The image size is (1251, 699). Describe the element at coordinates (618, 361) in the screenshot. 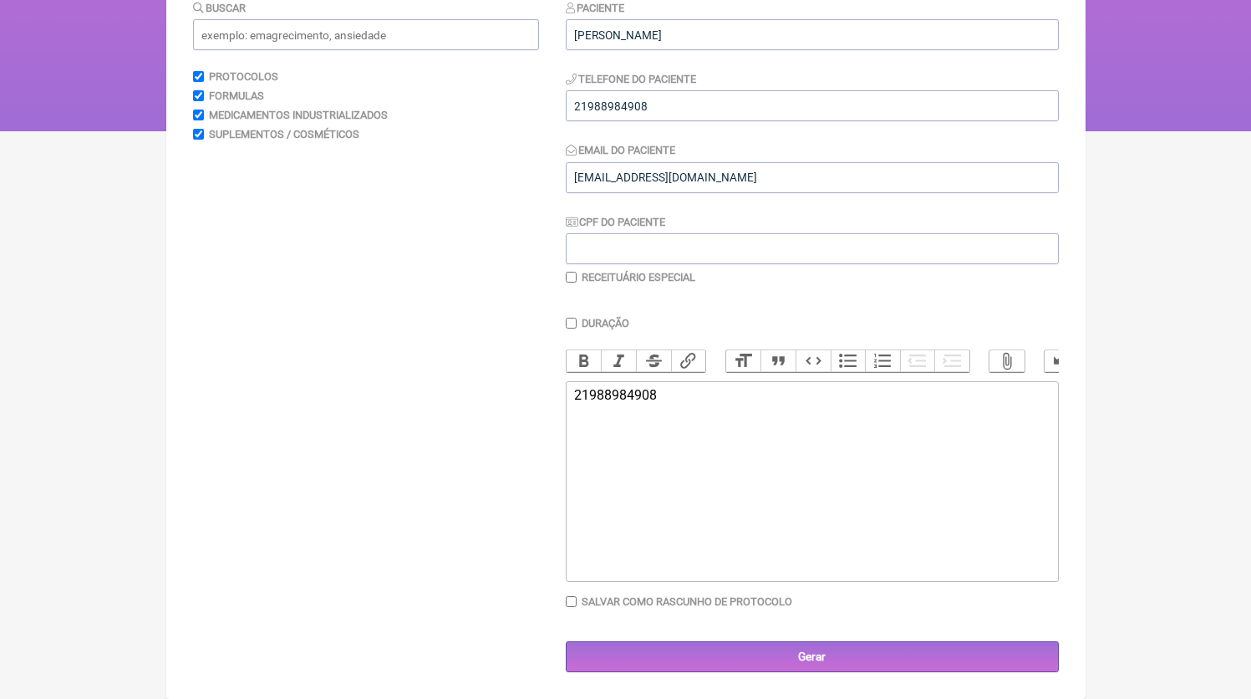

I see `button: Italic` at that location.